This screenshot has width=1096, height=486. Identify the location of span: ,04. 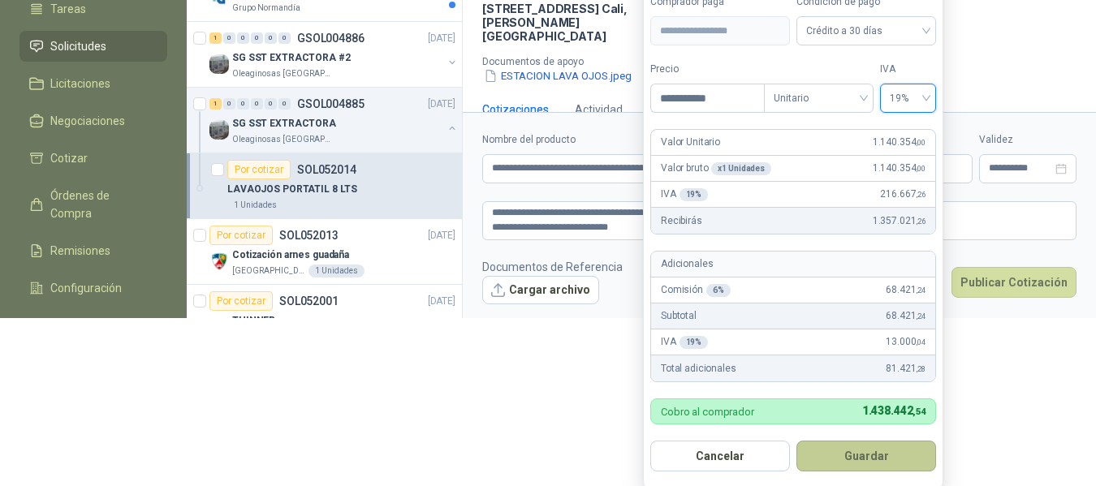
(921, 342).